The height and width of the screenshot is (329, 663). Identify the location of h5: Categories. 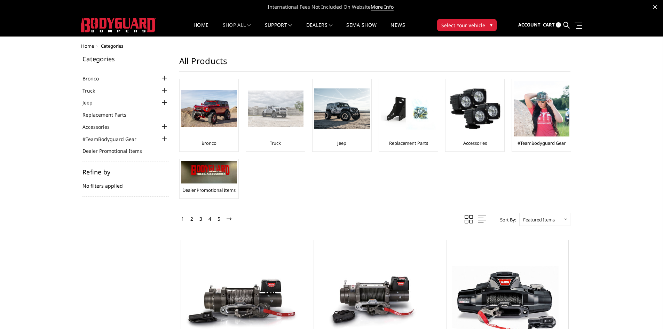
(126, 59).